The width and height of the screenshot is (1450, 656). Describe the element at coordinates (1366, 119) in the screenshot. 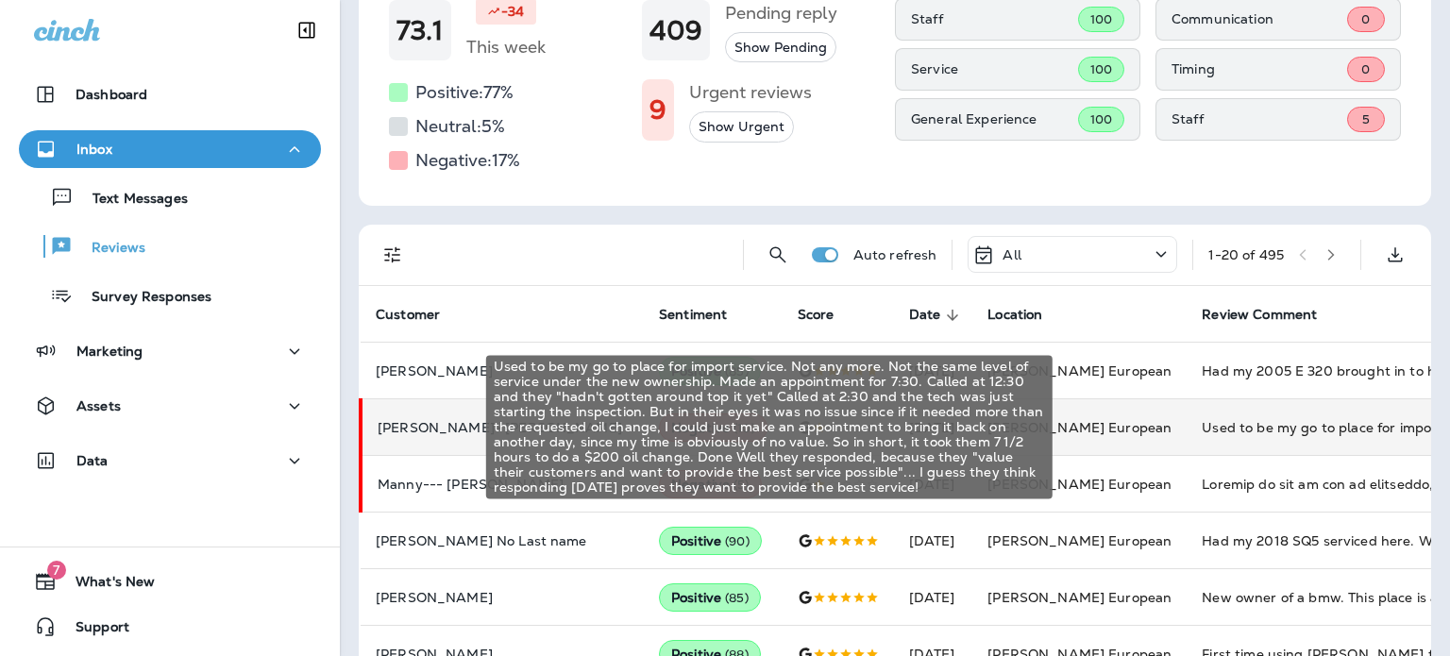

I see `span: 5` at that location.